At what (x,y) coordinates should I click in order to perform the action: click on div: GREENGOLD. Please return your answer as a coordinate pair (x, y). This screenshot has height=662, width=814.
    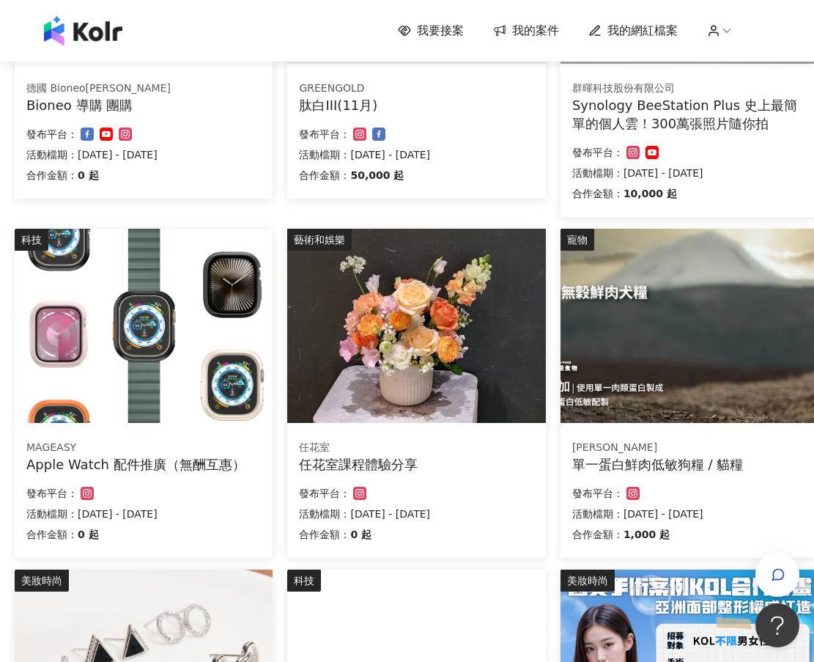
    Looking at the image, I should click on (416, 89).